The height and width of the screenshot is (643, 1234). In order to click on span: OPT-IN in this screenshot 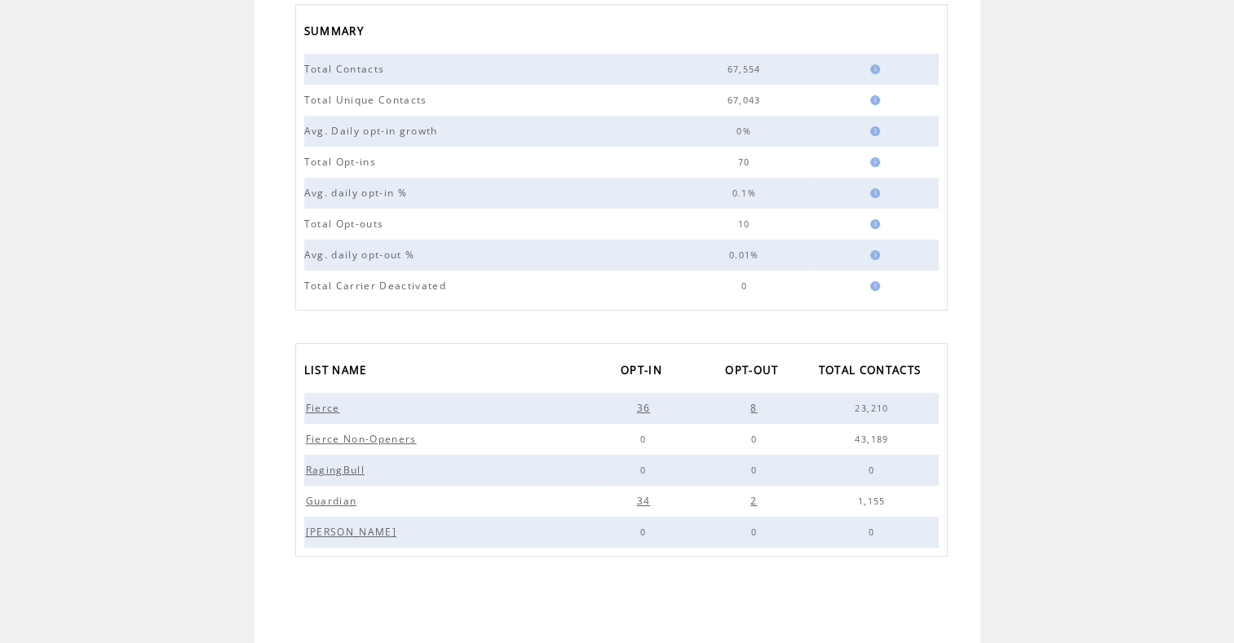, I will do `click(643, 372)`.